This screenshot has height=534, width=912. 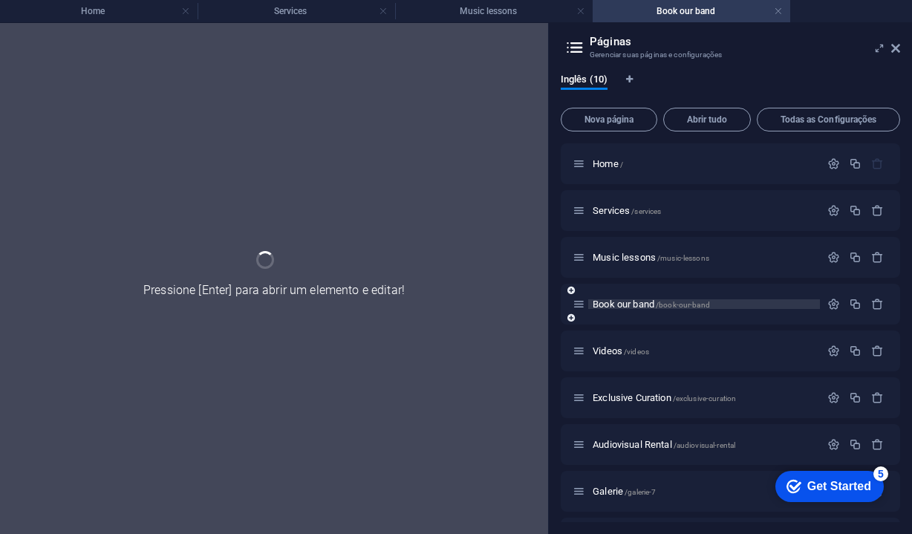 I want to click on span: Book our band, so click(x=651, y=304).